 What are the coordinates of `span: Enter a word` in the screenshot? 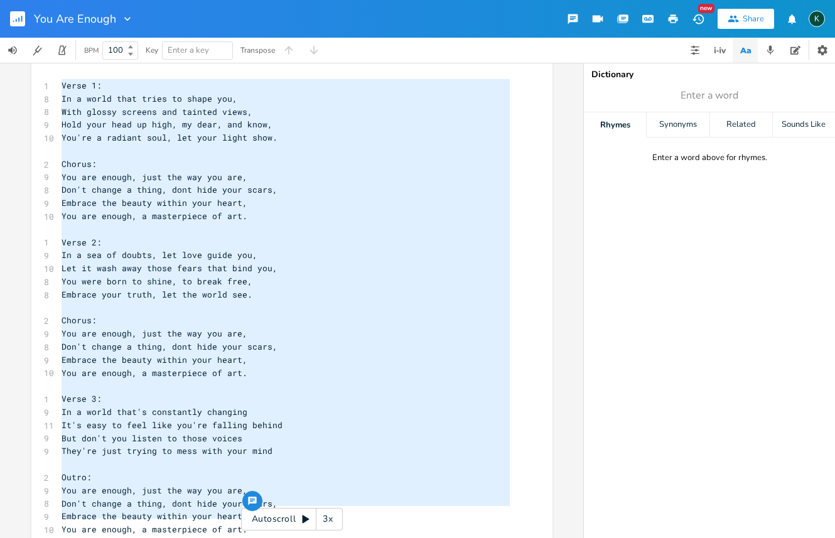 It's located at (710, 95).